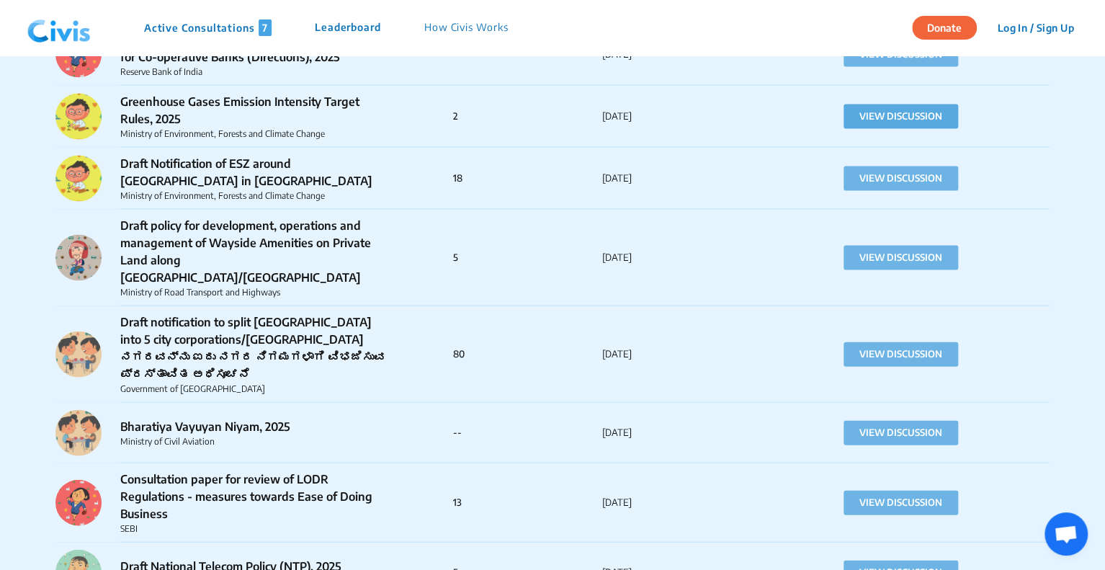 The image size is (1105, 570). Describe the element at coordinates (254, 529) in the screenshot. I see `p: SEBI` at that location.